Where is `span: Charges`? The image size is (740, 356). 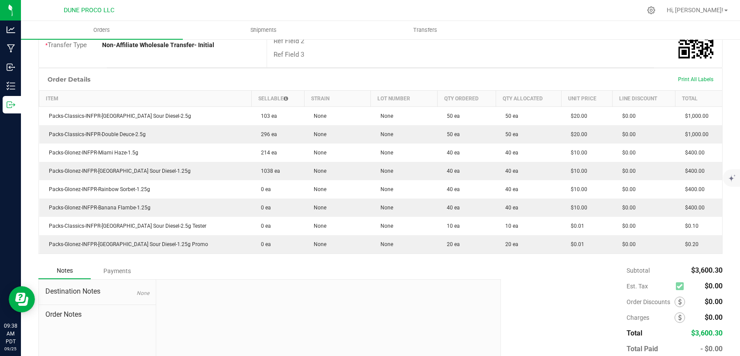 span: Charges is located at coordinates (650, 317).